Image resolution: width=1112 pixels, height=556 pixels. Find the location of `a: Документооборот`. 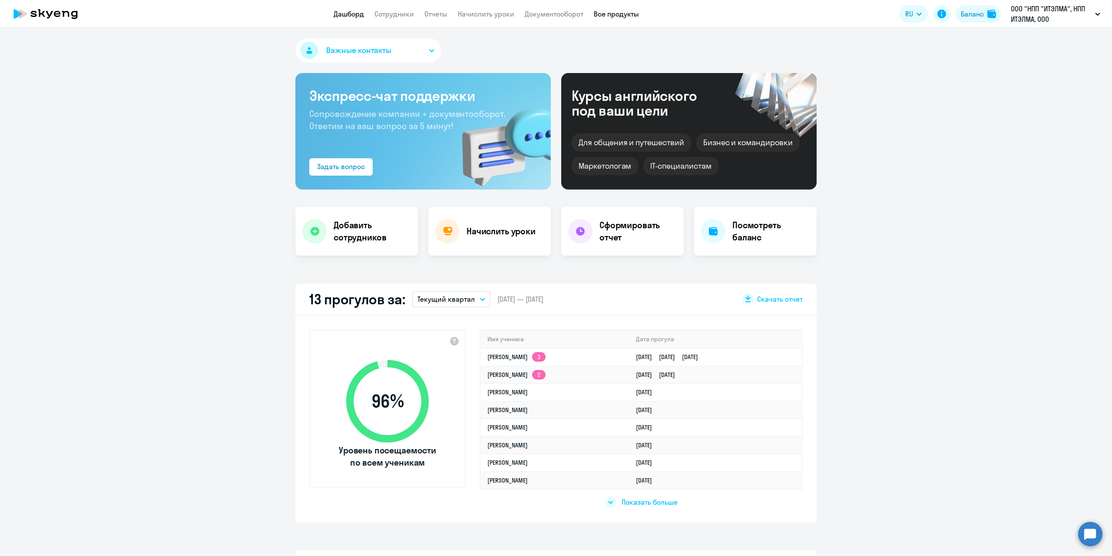

a: Документооборот is located at coordinates (554, 14).